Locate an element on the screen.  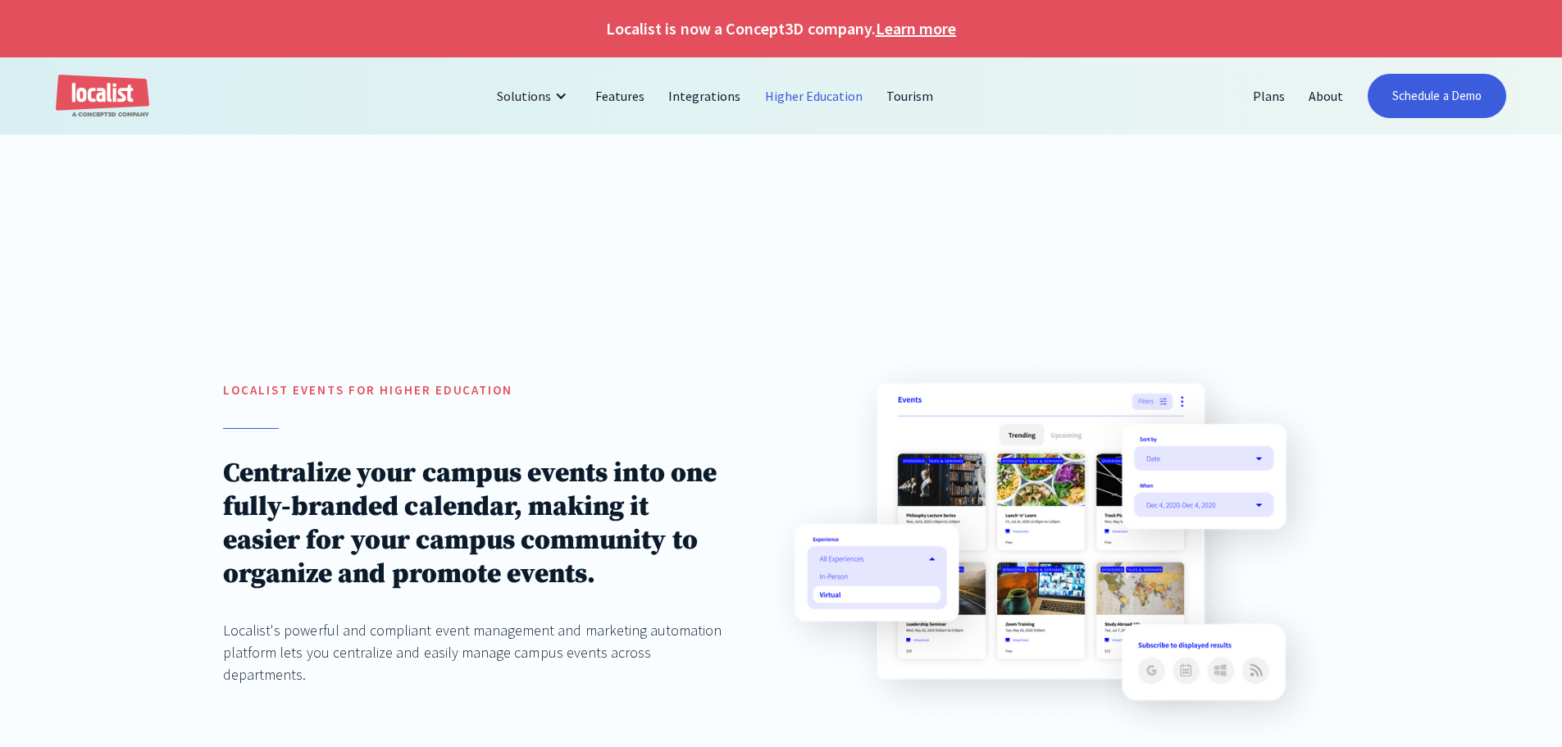
a: Schedule a Demo is located at coordinates (1436, 96).